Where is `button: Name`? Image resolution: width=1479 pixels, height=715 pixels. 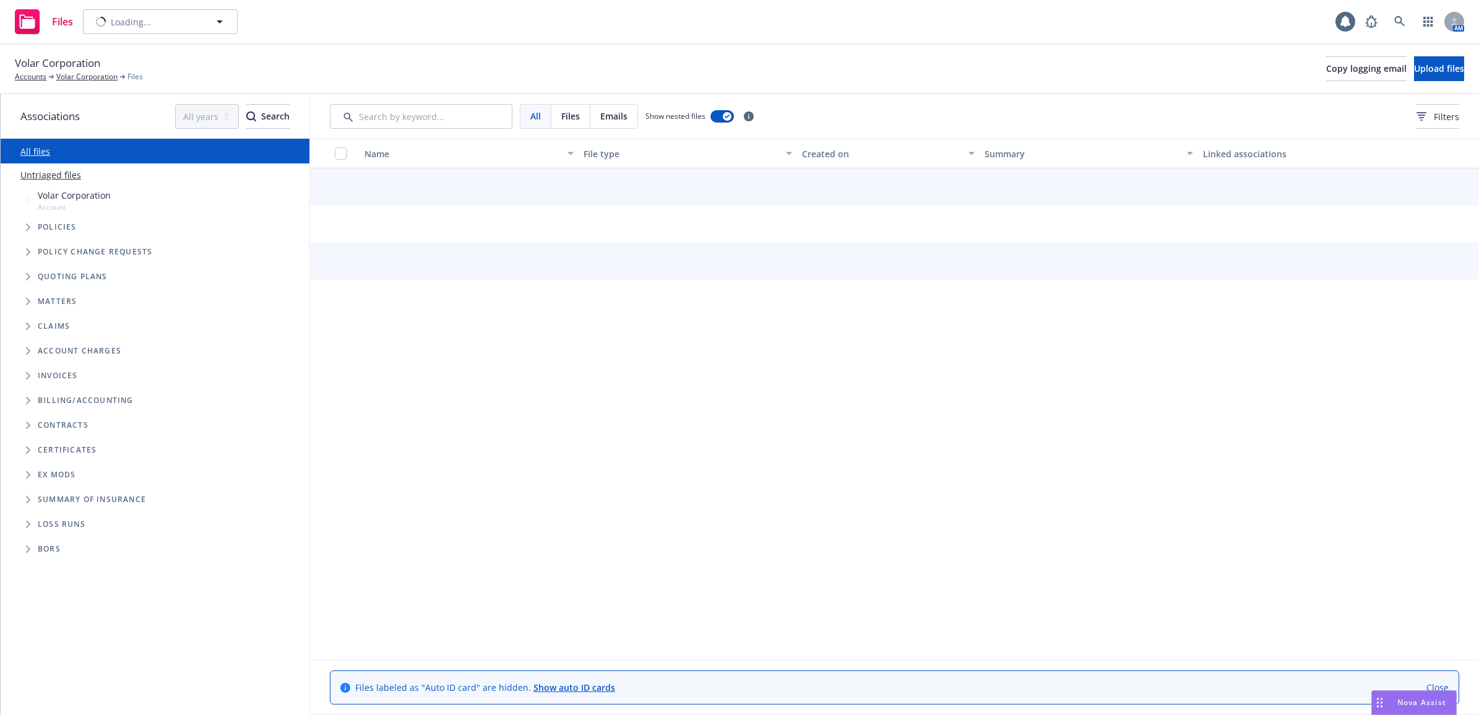 button: Name is located at coordinates (469, 153).